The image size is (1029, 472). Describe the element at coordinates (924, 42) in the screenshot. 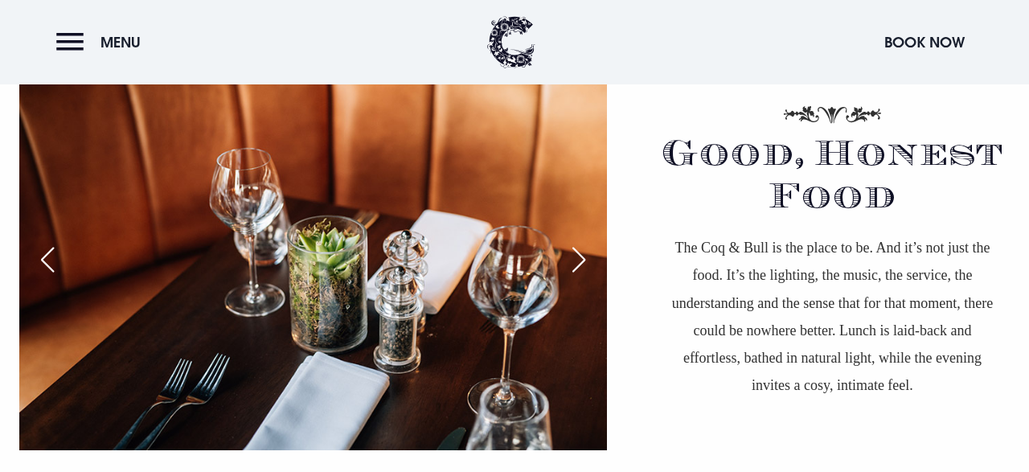

I see `button: Book Now` at that location.